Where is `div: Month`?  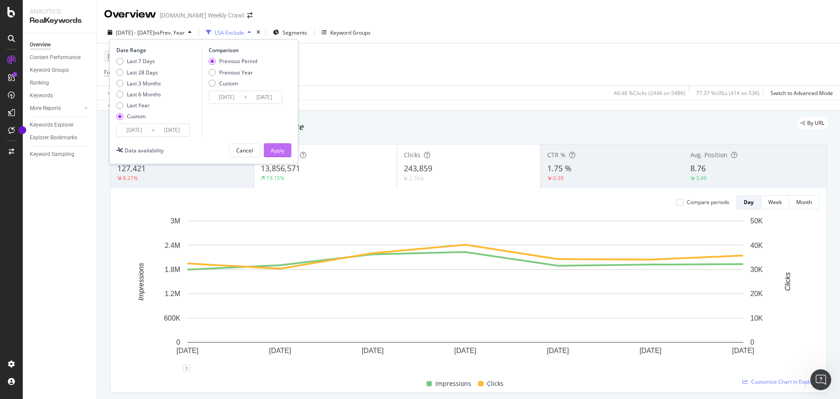 div: Month is located at coordinates (804, 202).